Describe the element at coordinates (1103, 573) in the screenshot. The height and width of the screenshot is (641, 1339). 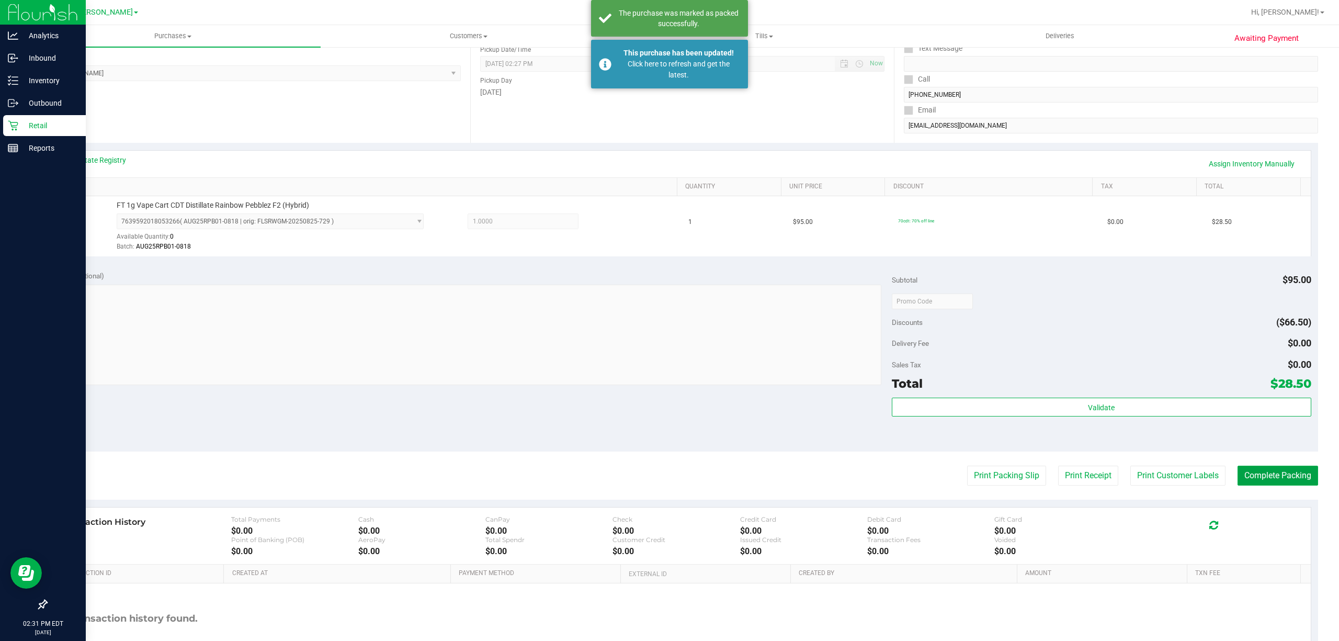
I see `a: Amount` at that location.